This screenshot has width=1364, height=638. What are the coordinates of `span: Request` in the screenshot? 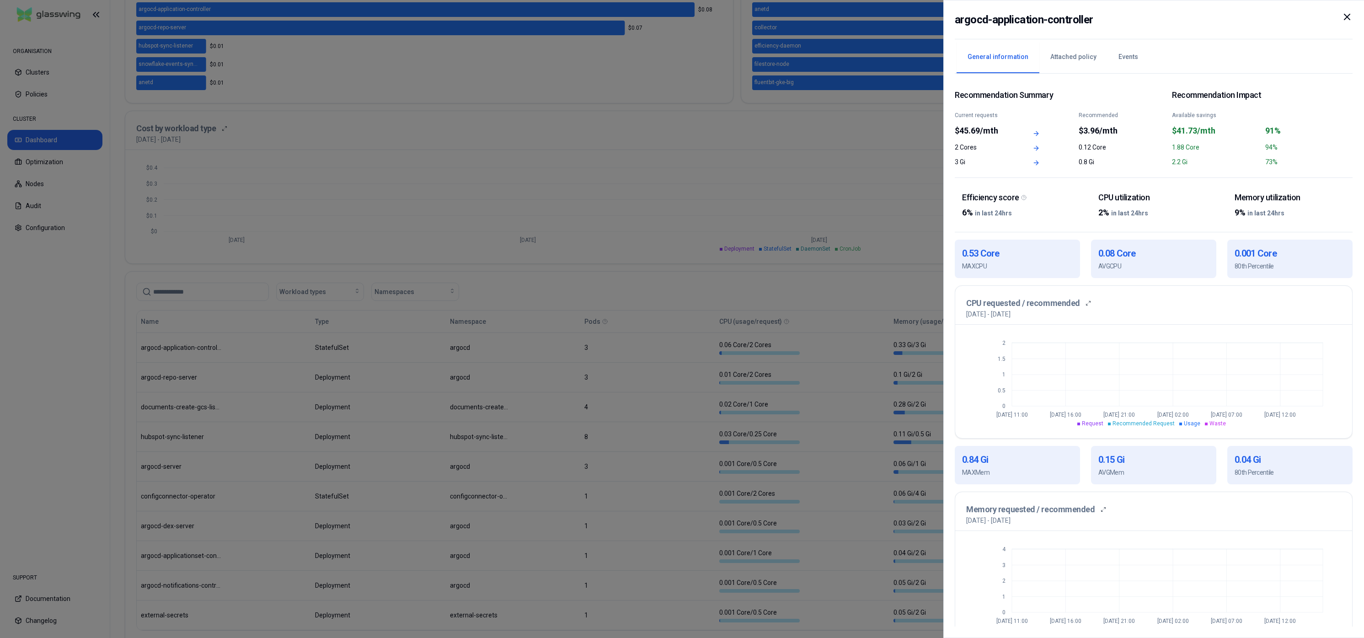 It's located at (1092, 423).